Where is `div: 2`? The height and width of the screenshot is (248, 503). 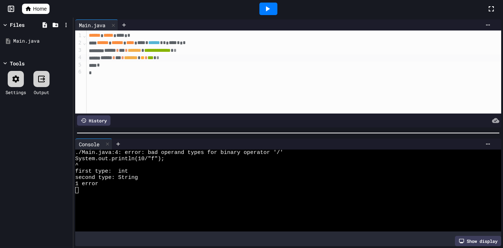
div: 2 is located at coordinates (79, 43).